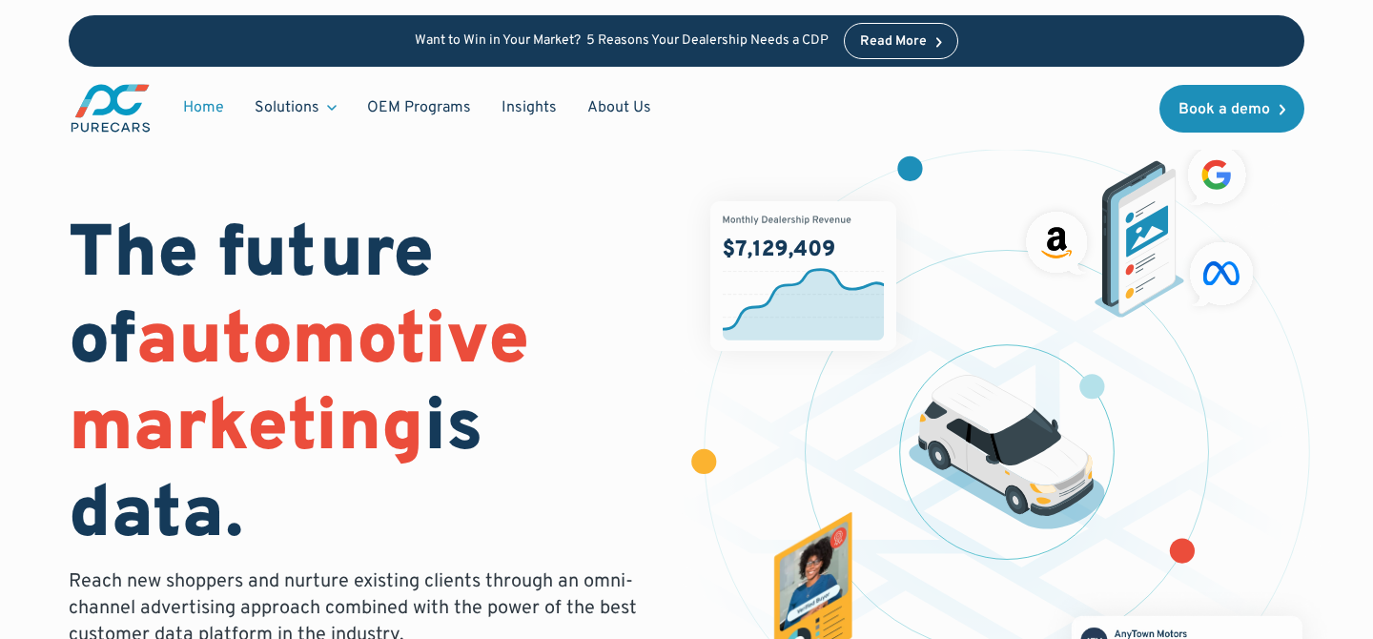 The width and height of the screenshot is (1373, 639). What do you see at coordinates (299, 386) in the screenshot?
I see `span: automotive marketing` at bounding box center [299, 386].